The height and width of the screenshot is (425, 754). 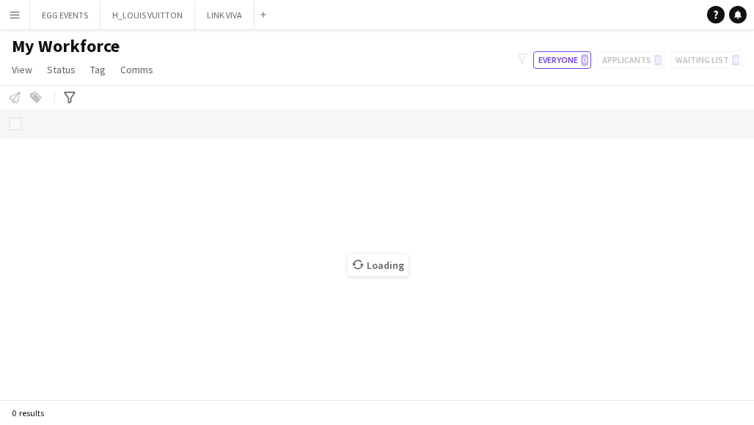 What do you see at coordinates (562, 60) in the screenshot?
I see `button: Everyone0` at bounding box center [562, 60].